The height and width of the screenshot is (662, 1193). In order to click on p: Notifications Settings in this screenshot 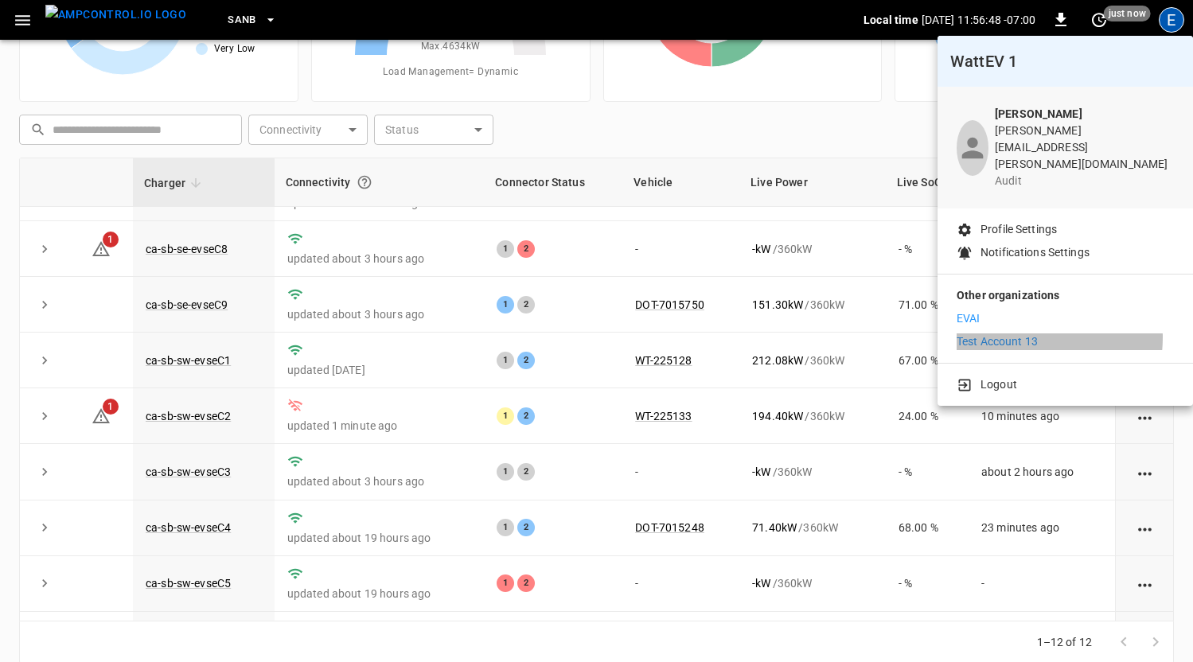, I will do `click(1034, 252)`.